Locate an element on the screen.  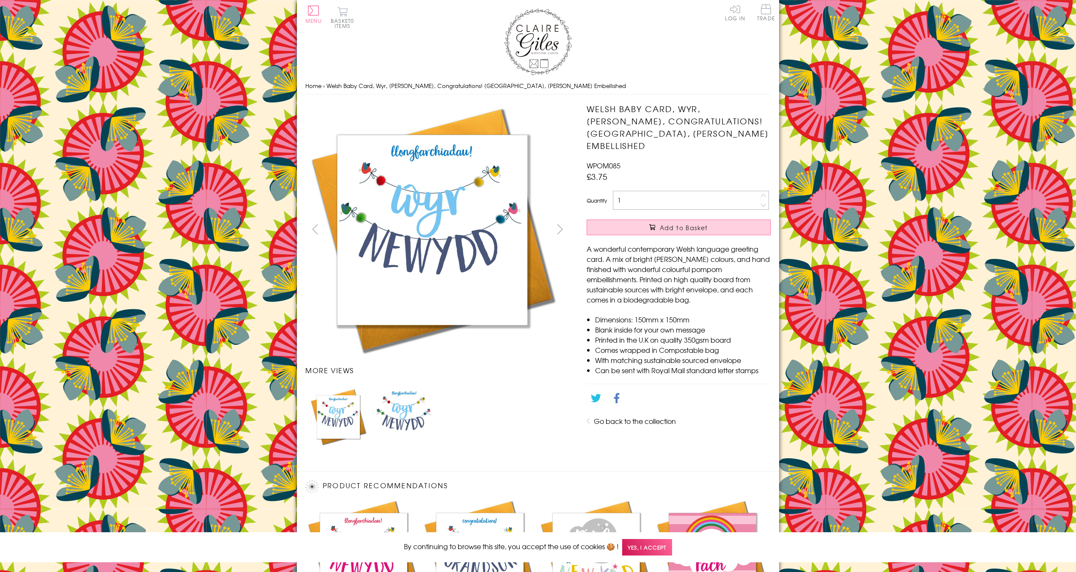
button: Menu is located at coordinates (314, 14).